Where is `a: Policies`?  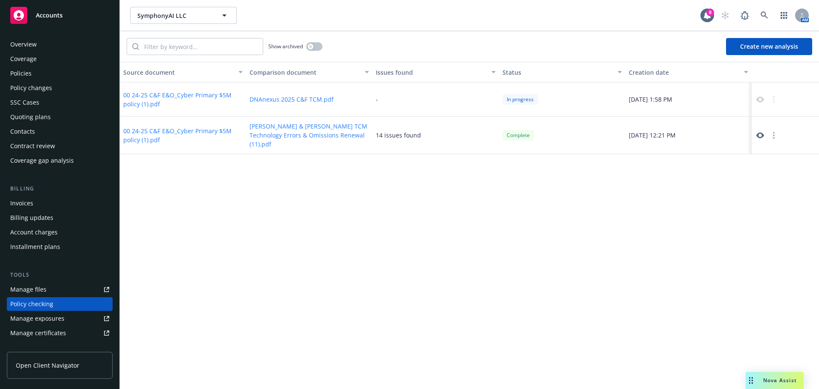
a: Policies is located at coordinates (60, 73).